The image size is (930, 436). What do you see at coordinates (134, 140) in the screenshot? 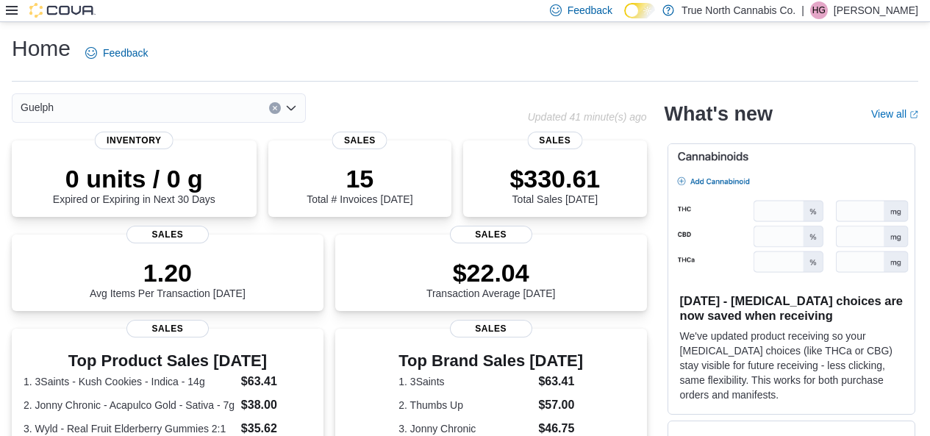
I see `span: Inventory` at bounding box center [134, 140].